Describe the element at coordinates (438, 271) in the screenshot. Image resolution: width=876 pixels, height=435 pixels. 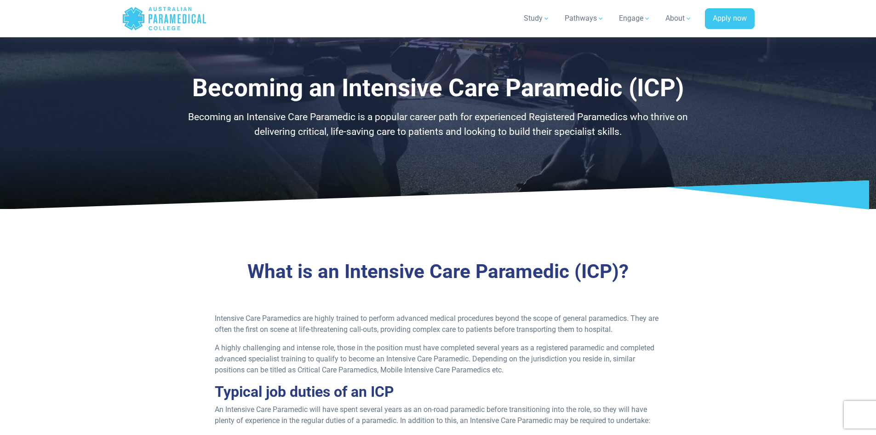
I see `h3: What is an Intensive Care Paramedic (ICP)?` at that location.